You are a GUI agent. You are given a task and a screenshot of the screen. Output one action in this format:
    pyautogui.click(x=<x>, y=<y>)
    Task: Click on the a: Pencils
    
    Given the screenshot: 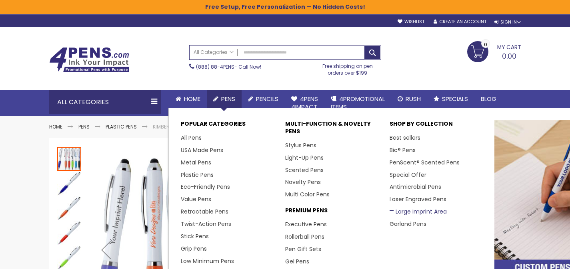 What is the action you would take?
    pyautogui.click(x=263, y=99)
    